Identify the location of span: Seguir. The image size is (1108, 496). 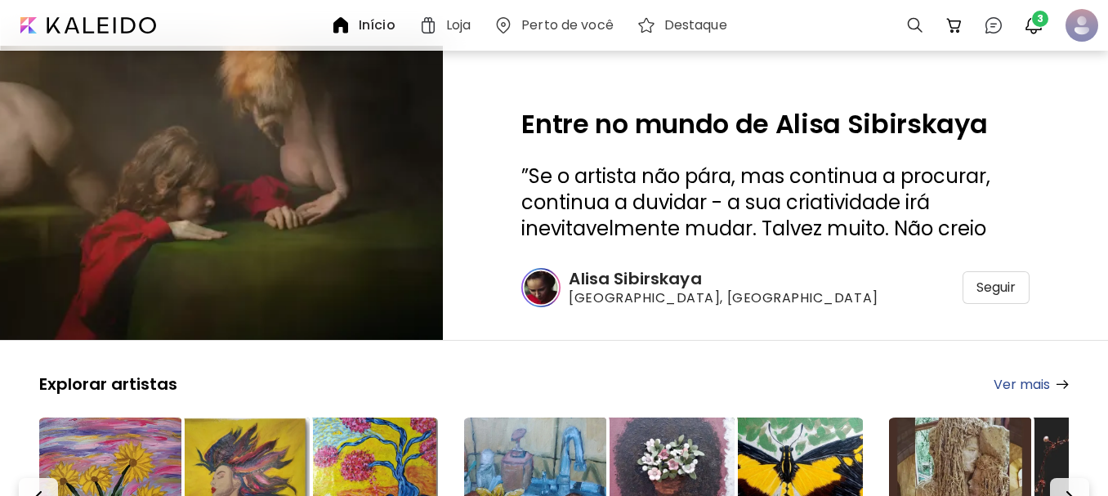
(996, 288).